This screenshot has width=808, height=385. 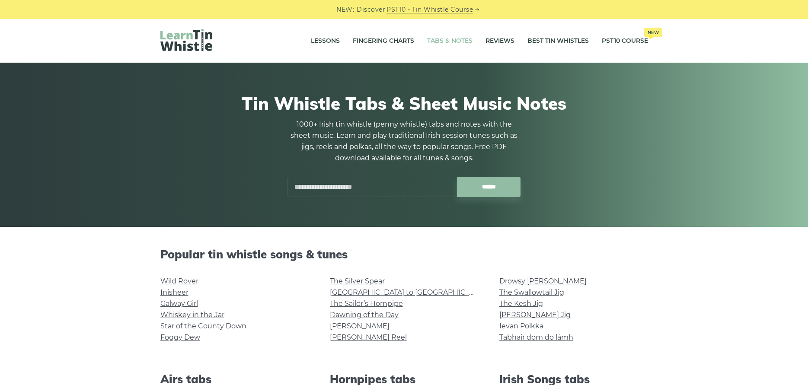 What do you see at coordinates (536, 337) in the screenshot?
I see `a: Tabhair dom do lámh` at bounding box center [536, 337].